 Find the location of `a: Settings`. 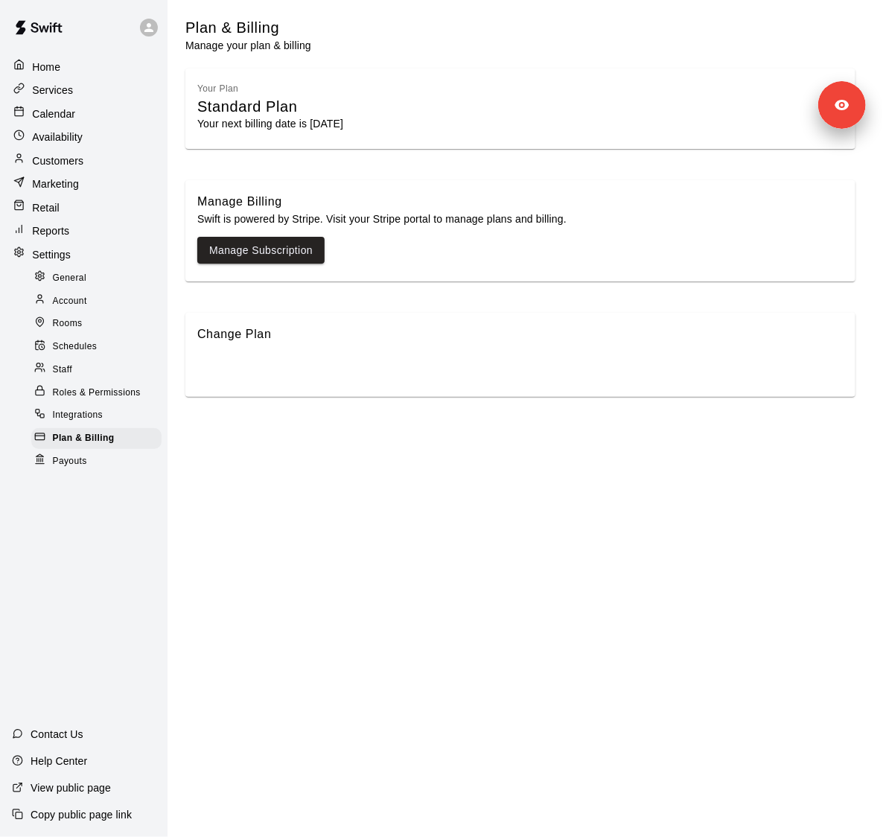

a: Settings is located at coordinates (83, 254).